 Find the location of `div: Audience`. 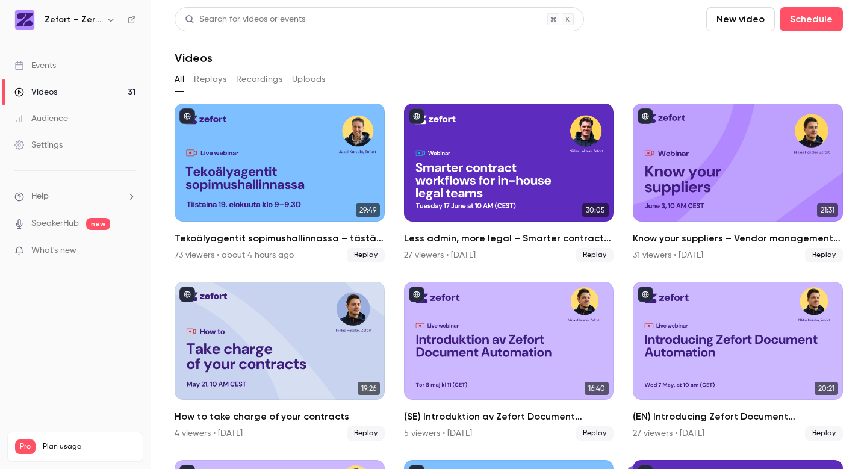

div: Audience is located at coordinates (41, 119).